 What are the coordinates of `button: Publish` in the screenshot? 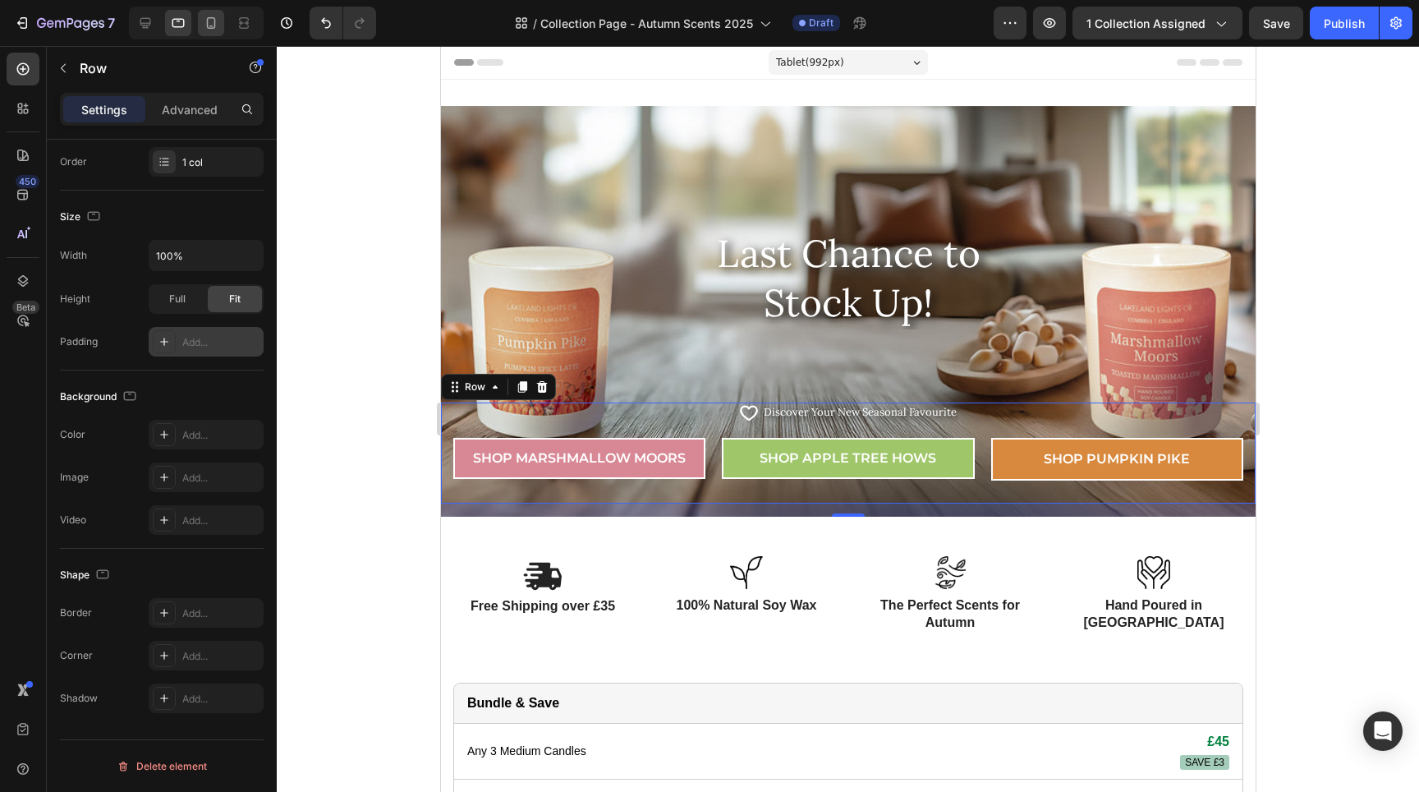 It's located at (1344, 23).